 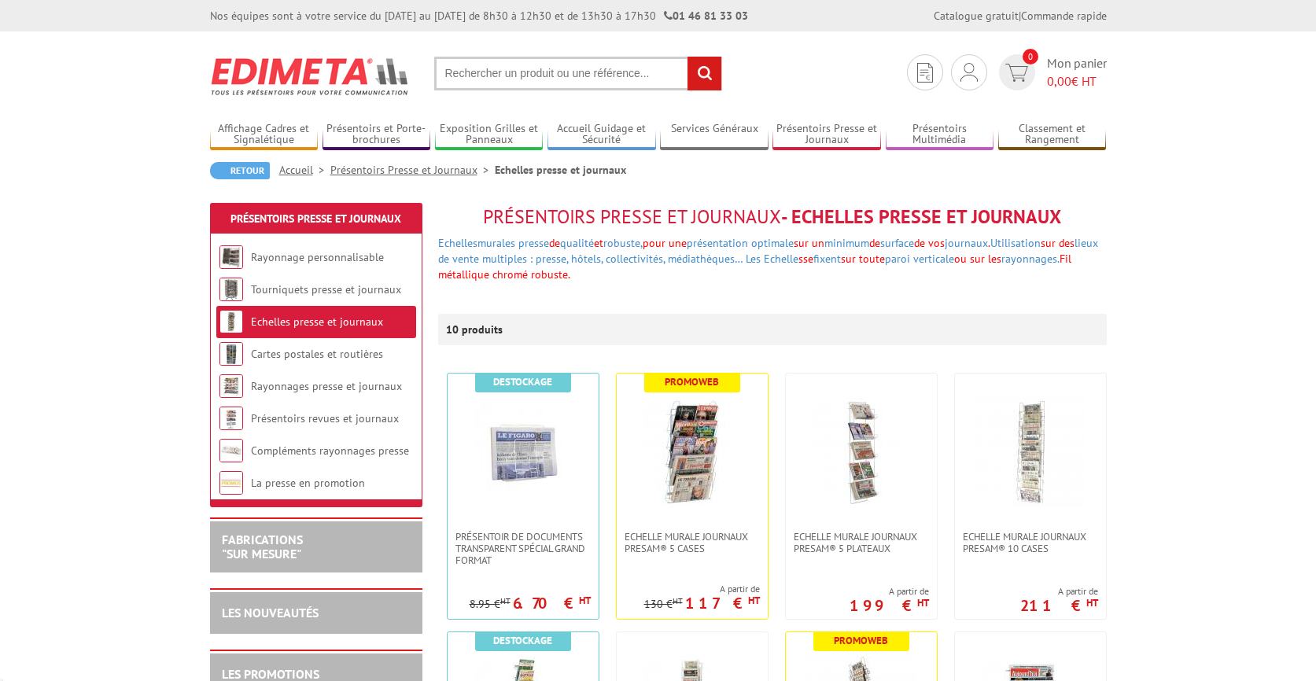 I want to click on span: se sur toute ou sur les Fil métallique chromé robuste., so click(x=755, y=267).